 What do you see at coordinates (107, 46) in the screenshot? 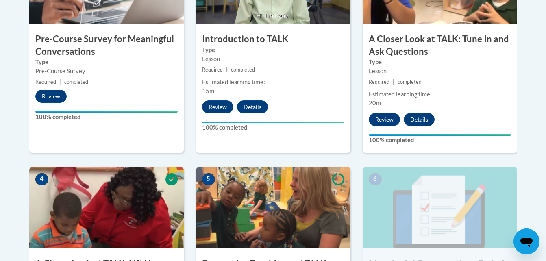
I see `h3: Pre-Course Survey for Meaningful Conversations` at bounding box center [107, 46].